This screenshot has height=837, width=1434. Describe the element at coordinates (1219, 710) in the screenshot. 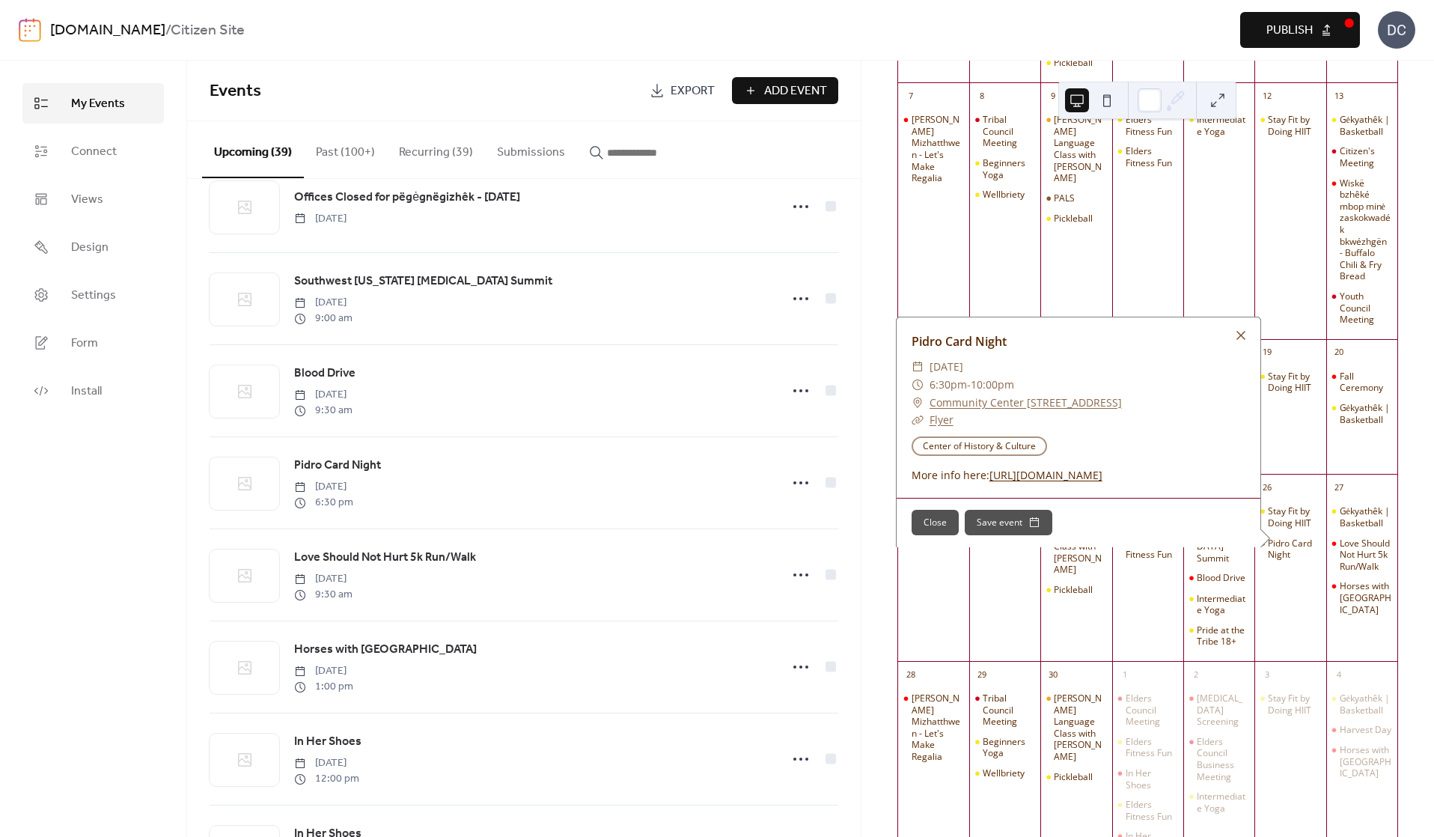

I see `div: Mammogram Screening` at that location.